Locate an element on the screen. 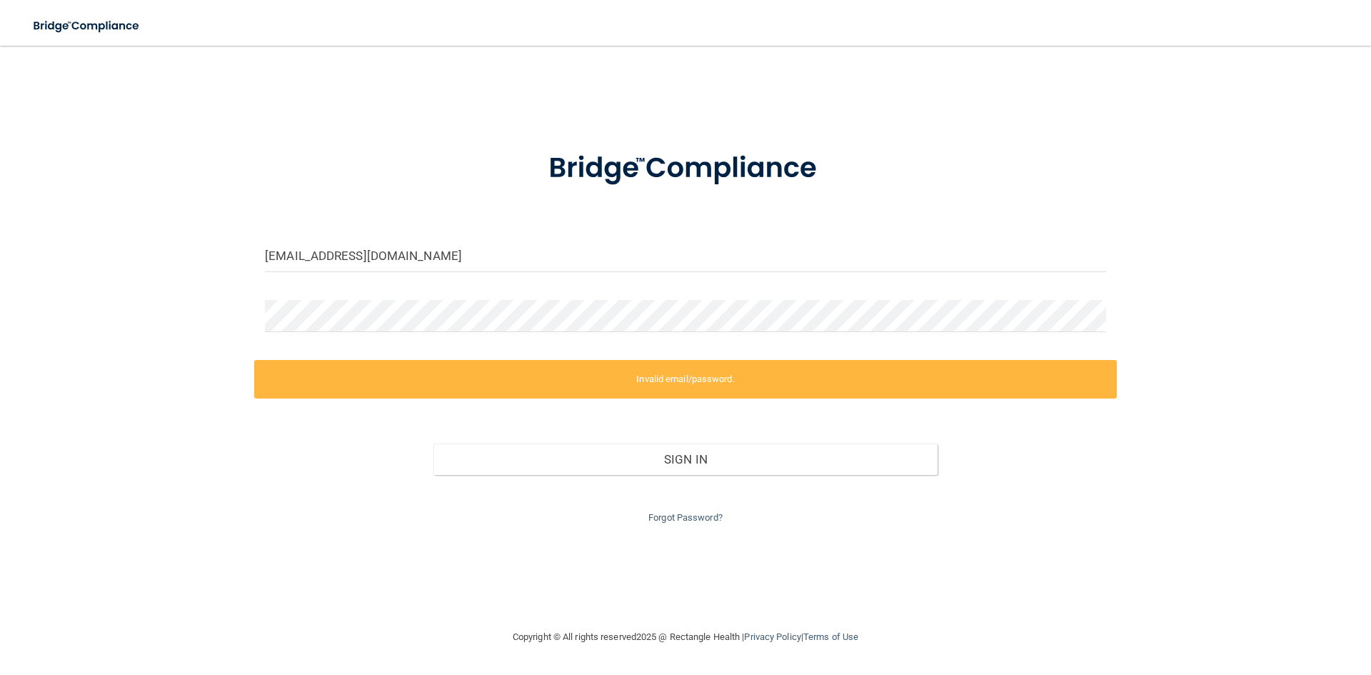  div: Copyright © All rights reserved 2025 @ Rectangle Health | | is located at coordinates (686, 637).